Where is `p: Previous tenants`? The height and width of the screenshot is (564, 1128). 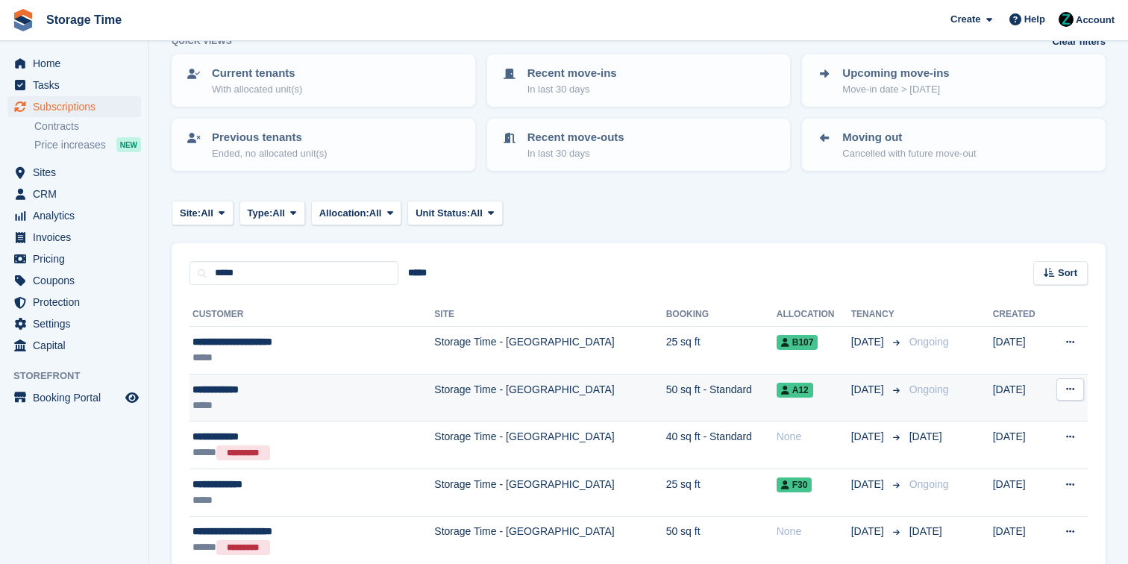
p: Previous tenants is located at coordinates (269, 137).